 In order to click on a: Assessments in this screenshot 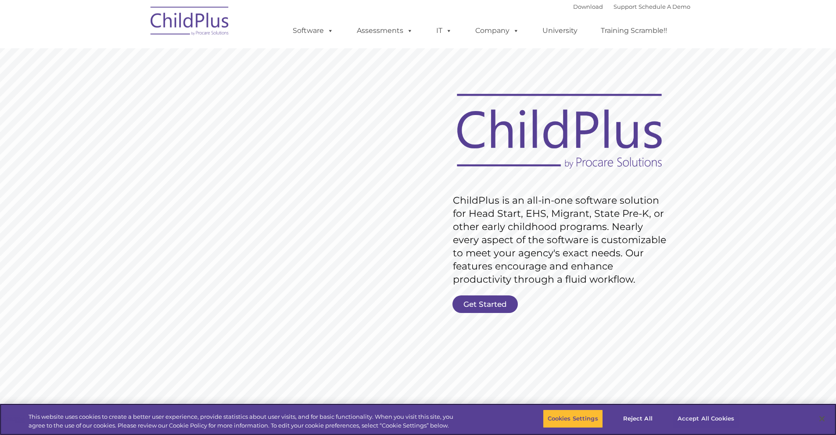, I will do `click(385, 31)`.